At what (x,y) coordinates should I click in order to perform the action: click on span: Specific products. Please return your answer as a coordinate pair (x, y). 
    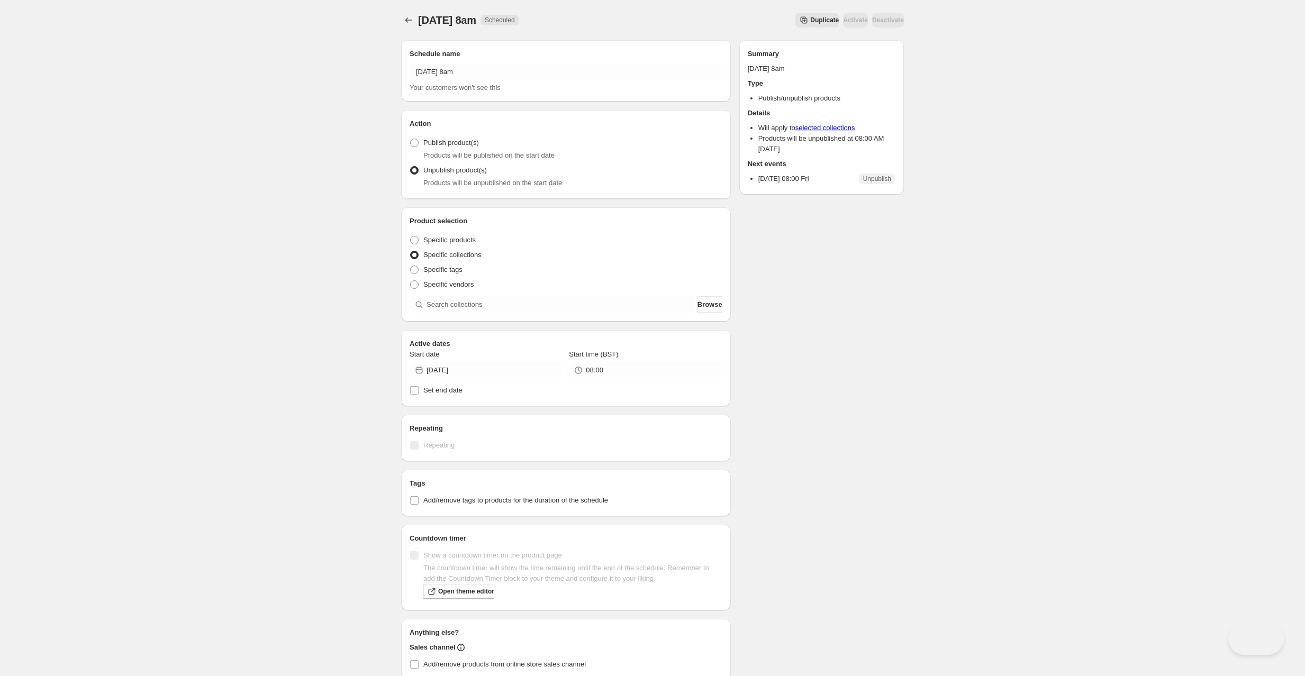
    Looking at the image, I should click on (449, 240).